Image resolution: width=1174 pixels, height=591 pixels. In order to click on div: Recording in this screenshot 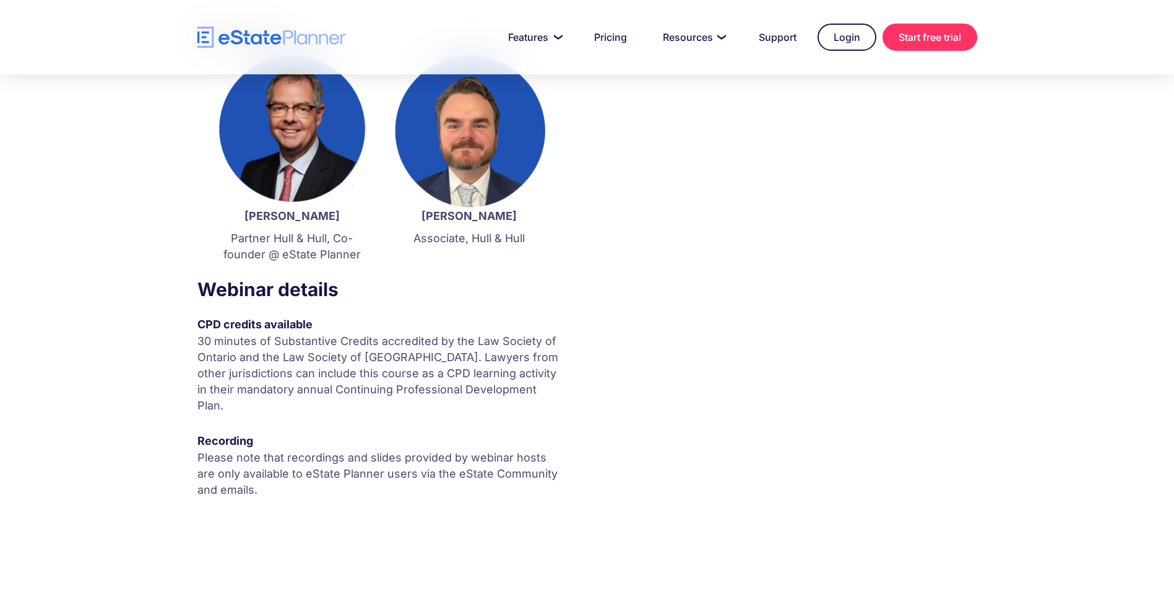, I will do `click(381, 441)`.